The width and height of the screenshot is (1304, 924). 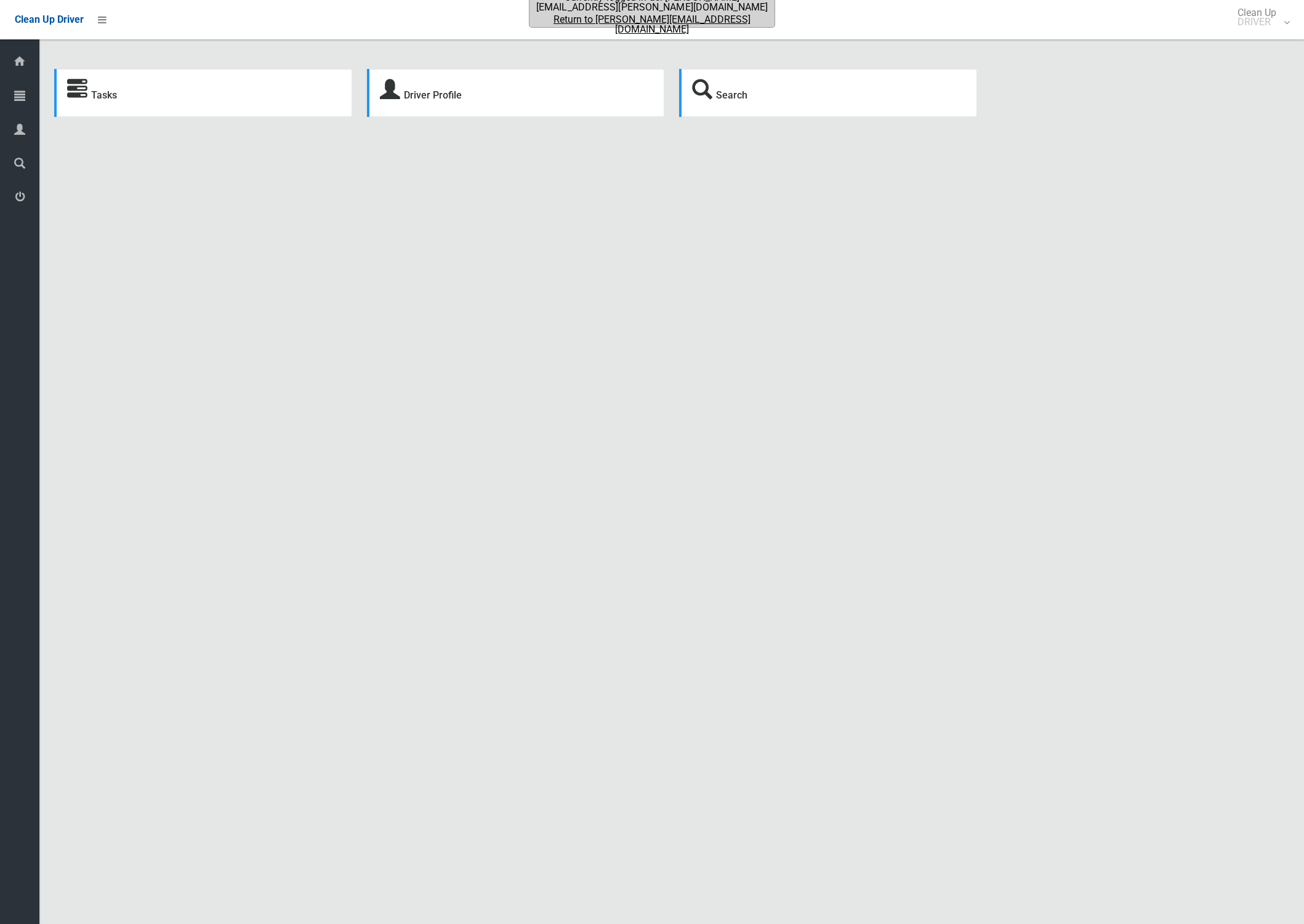 I want to click on a: Tasks, so click(x=104, y=95).